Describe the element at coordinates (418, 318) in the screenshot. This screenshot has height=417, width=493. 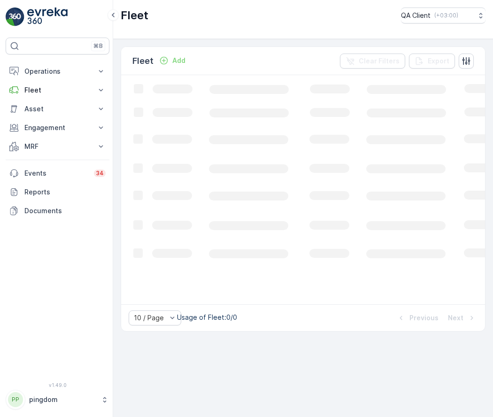
I see `button: Previous` at that location.